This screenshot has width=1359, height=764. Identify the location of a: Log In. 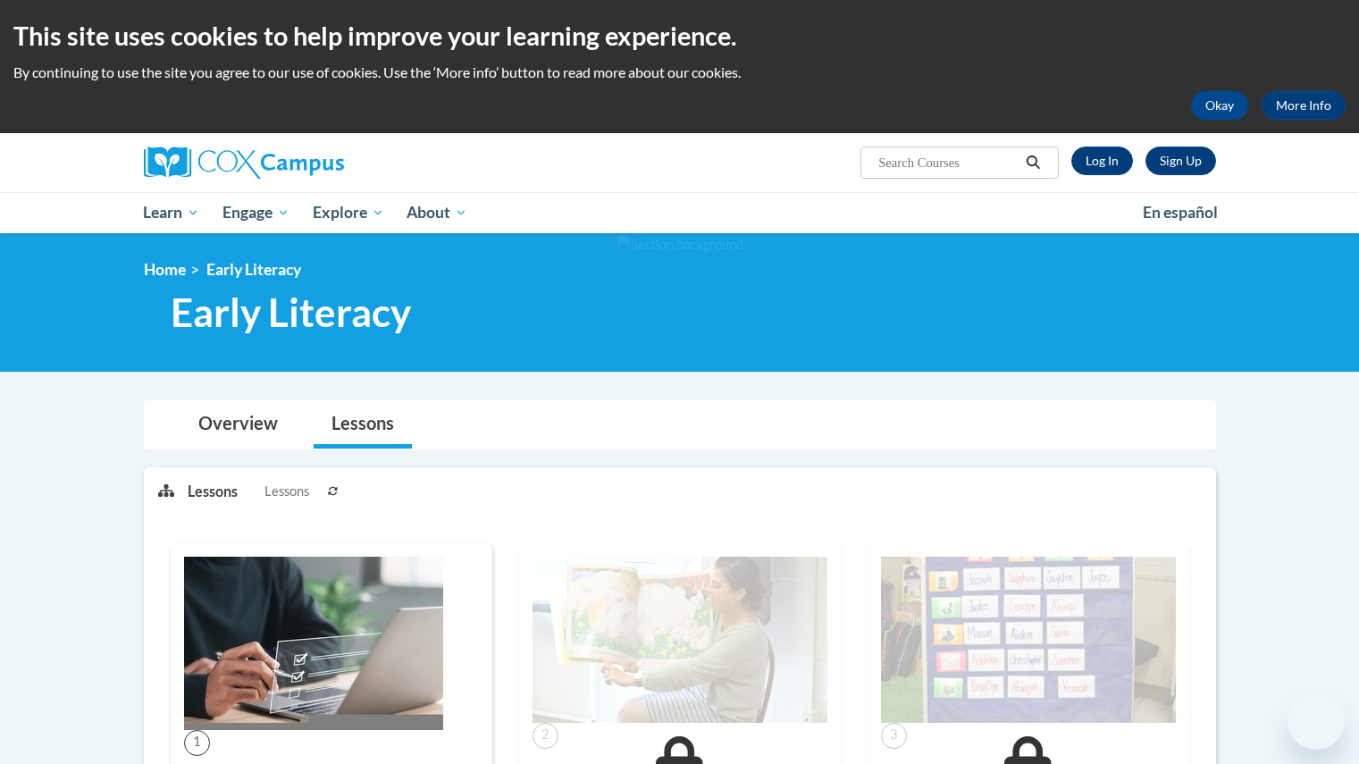
(1102, 161).